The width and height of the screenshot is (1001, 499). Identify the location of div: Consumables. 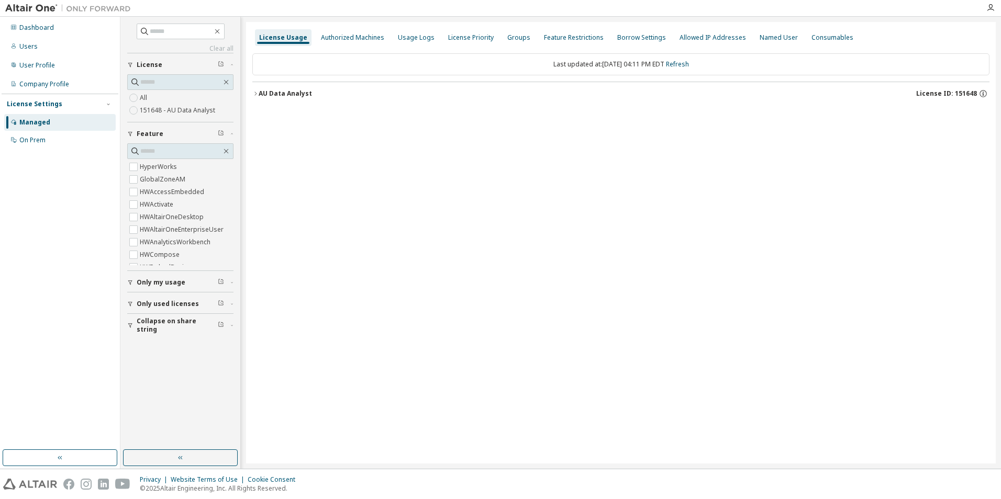
(832, 38).